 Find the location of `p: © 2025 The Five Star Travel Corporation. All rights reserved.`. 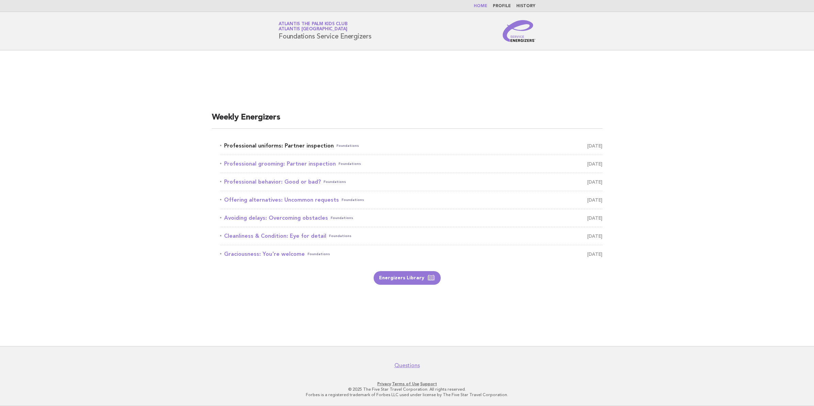

p: © 2025 The Five Star Travel Corporation. All rights reserved. is located at coordinates (407, 389).